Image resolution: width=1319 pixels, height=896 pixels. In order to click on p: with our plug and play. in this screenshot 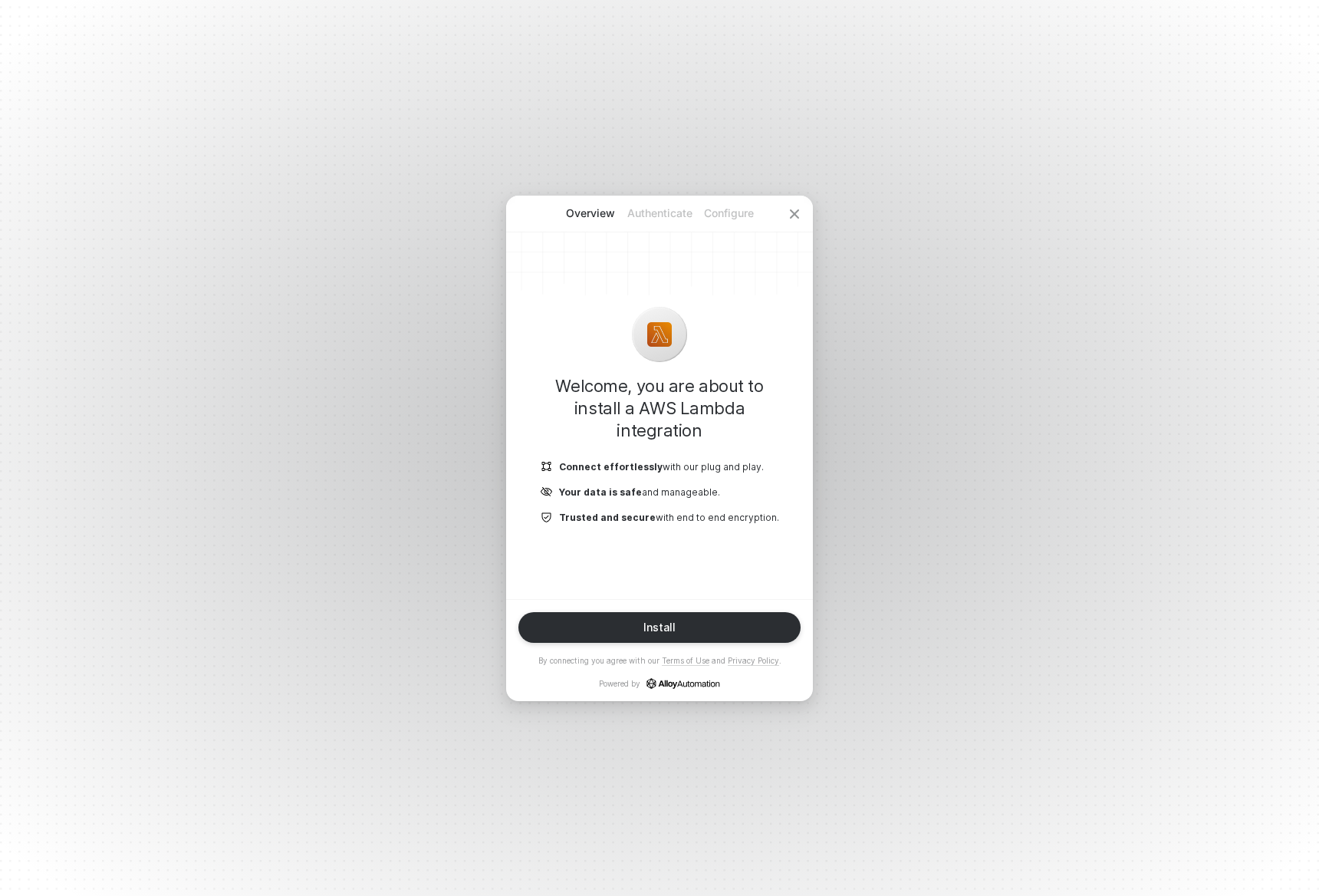, I will do `click(661, 466)`.